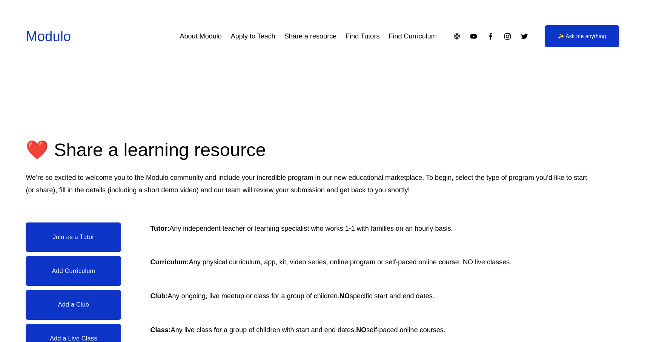 This screenshot has height=342, width=645. What do you see at coordinates (253, 36) in the screenshot?
I see `a: Apply to Teach` at bounding box center [253, 36].